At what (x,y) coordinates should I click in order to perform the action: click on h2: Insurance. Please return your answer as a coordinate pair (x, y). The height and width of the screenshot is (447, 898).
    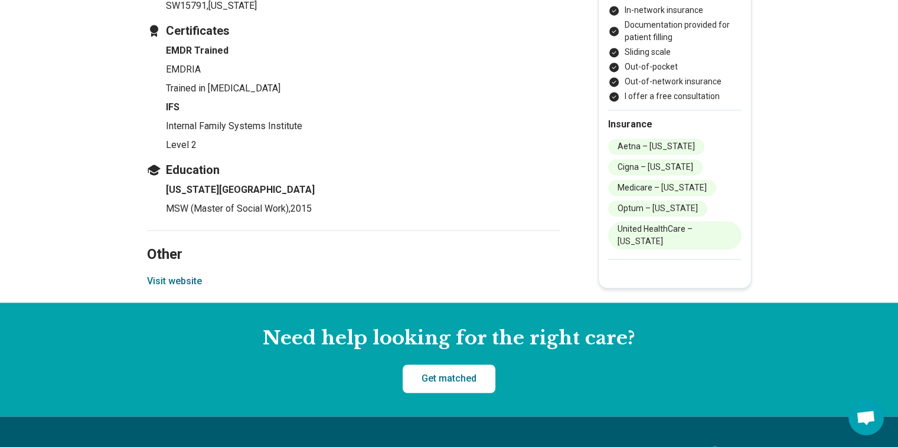
    Looking at the image, I should click on (675, 125).